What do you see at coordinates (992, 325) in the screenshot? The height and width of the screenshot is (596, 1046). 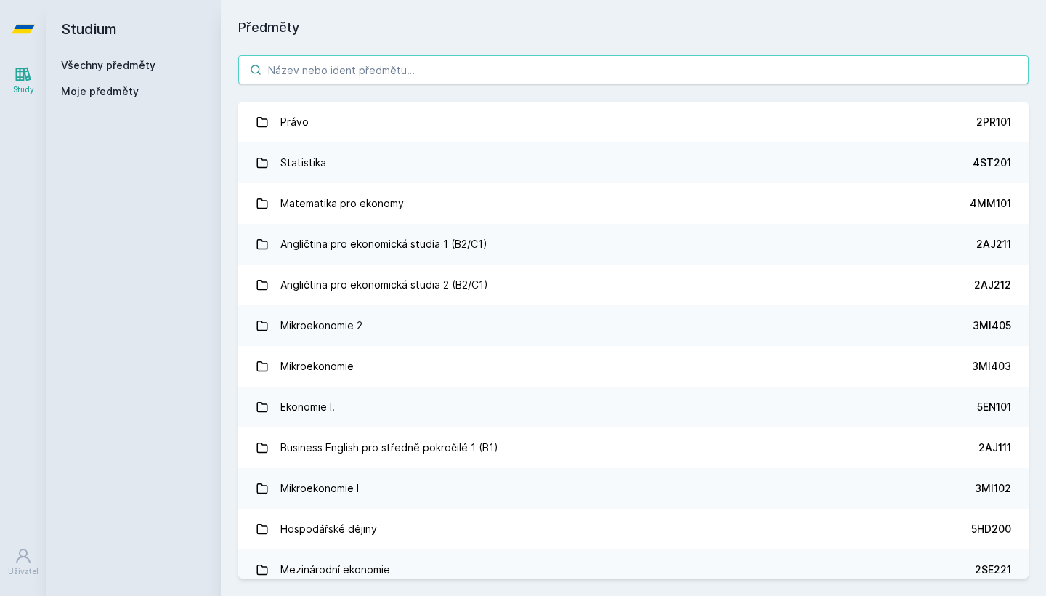 I see `div: 3MI405` at bounding box center [992, 325].